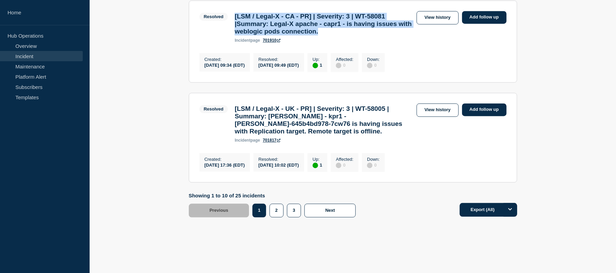 The image size is (616, 273). I want to click on button: Previous, so click(219, 210).